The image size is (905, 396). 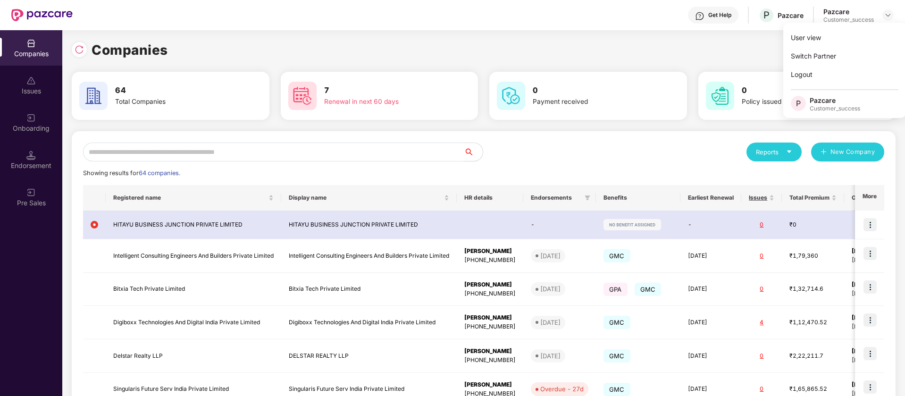 What do you see at coordinates (853, 152) in the screenshot?
I see `span: New Company` at bounding box center [853, 152].